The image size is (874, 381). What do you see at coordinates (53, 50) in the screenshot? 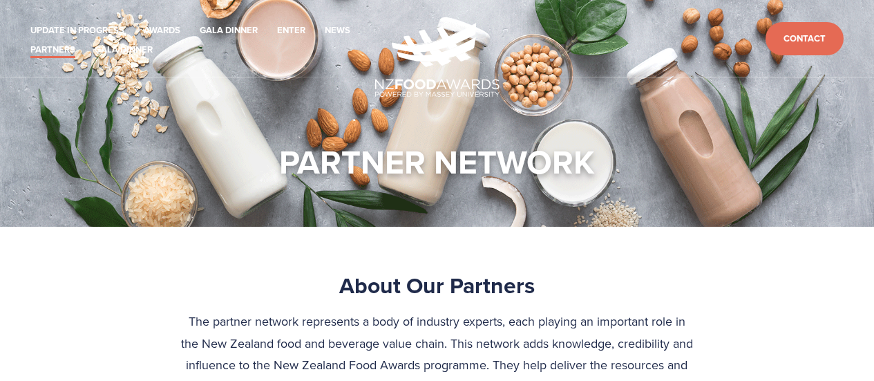
I see `a: Partners` at bounding box center [53, 50].